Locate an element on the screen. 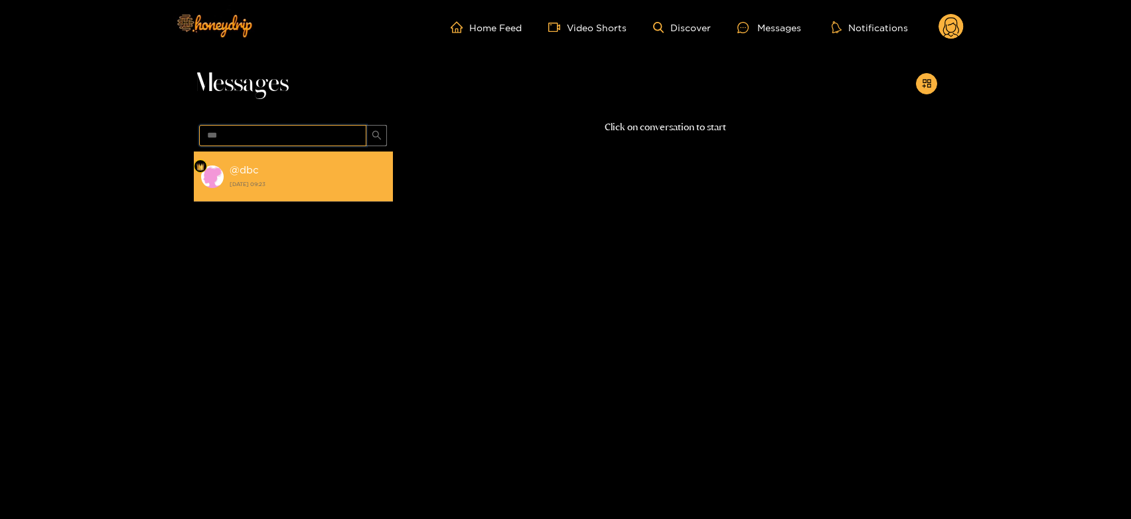 Image resolution: width=1131 pixels, height=519 pixels. strong: @ dbc is located at coordinates (244, 169).